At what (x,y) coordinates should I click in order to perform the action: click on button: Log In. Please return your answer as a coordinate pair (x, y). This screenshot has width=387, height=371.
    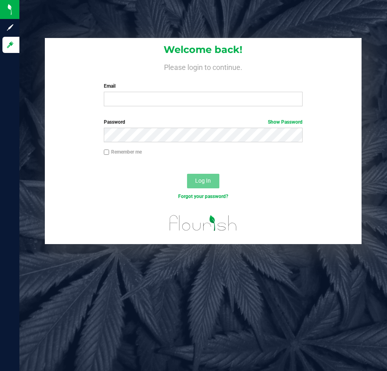
    Looking at the image, I should click on (203, 181).